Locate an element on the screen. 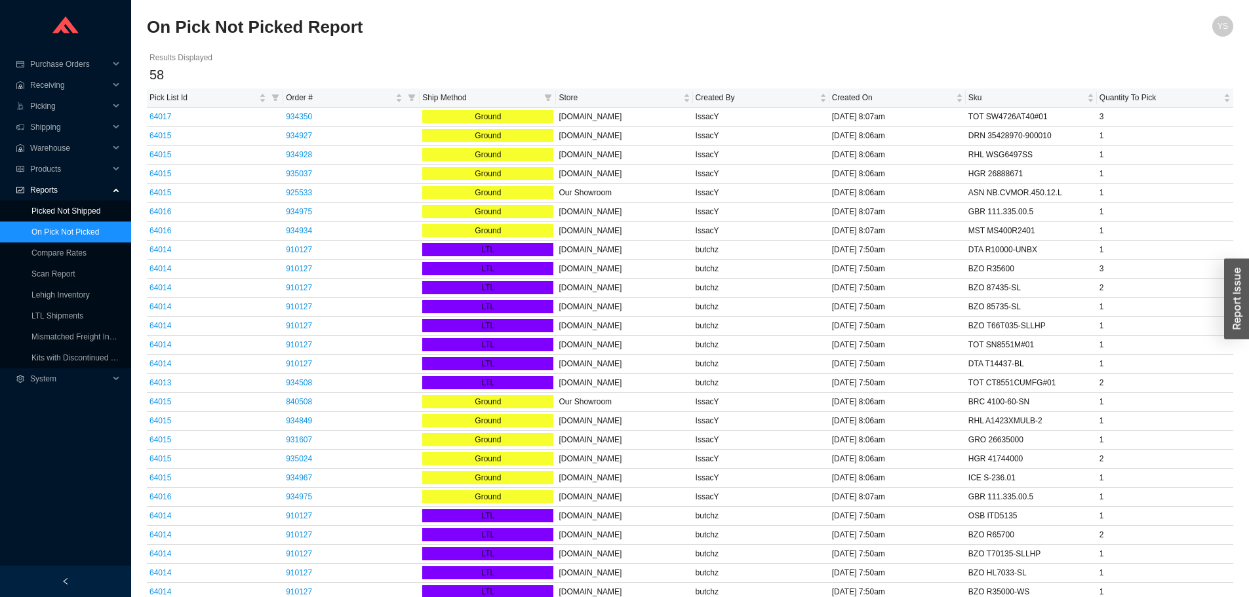 This screenshot has width=1249, height=597. a: 934934 is located at coordinates (299, 231).